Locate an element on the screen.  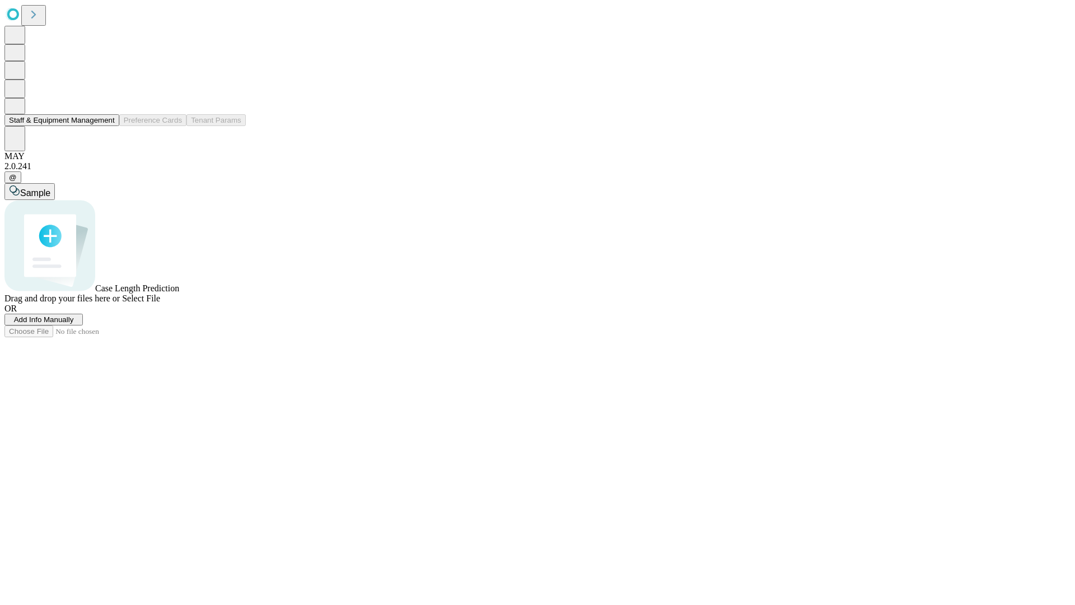
button: Add Info Manually is located at coordinates (44, 319).